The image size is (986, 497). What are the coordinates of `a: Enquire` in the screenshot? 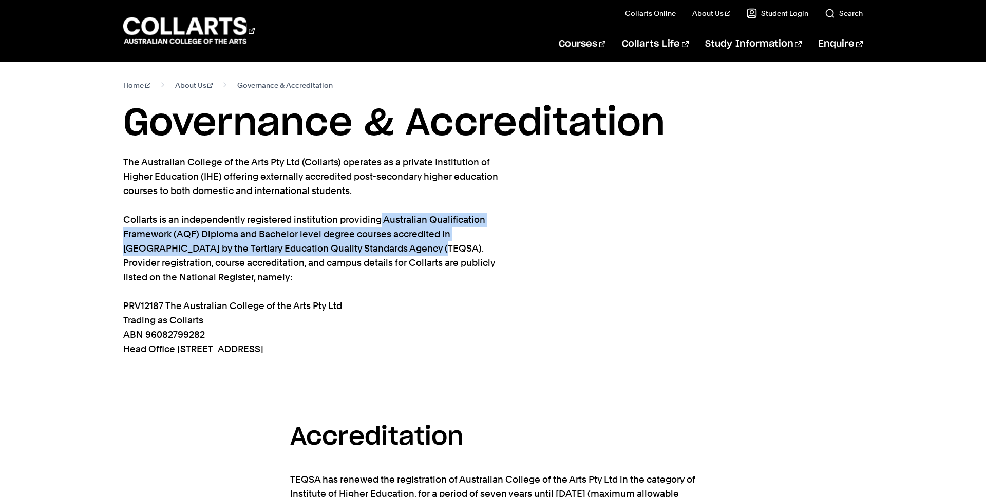 It's located at (840, 44).